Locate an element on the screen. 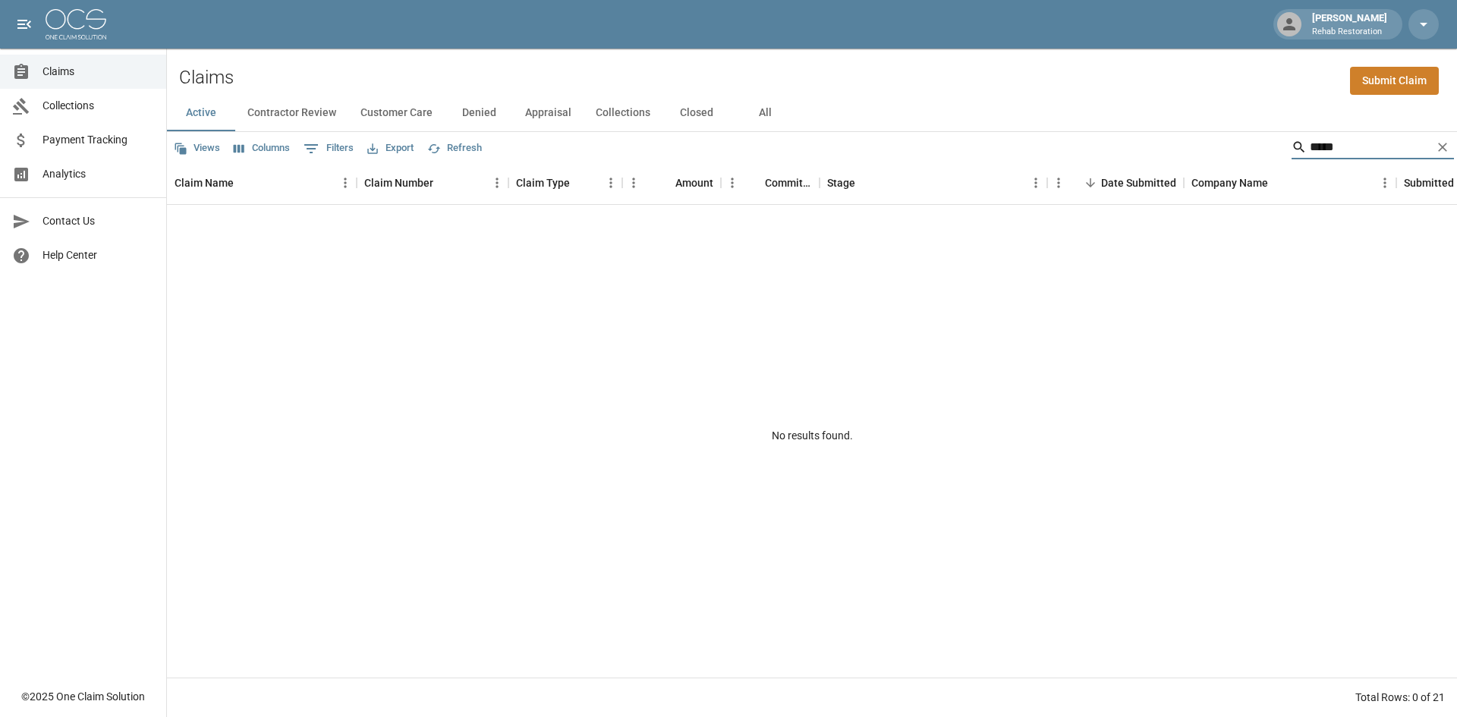 This screenshot has width=1457, height=717. span: Claims is located at coordinates (98, 71).